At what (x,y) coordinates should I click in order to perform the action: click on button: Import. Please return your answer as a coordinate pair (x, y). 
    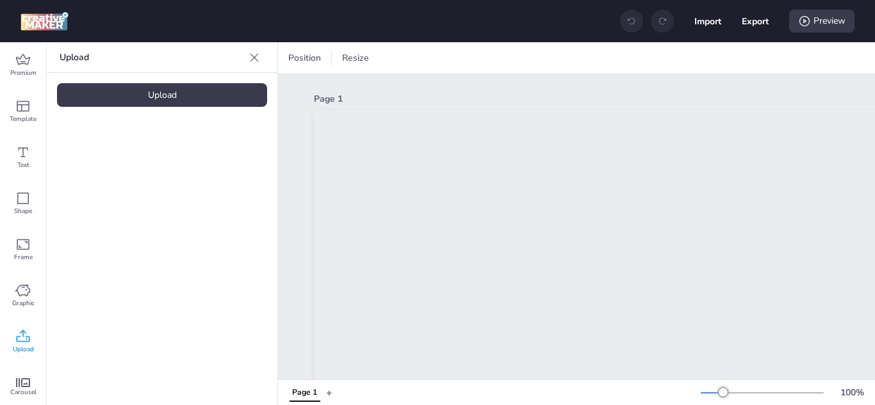
    Looking at the image, I should click on (708, 21).